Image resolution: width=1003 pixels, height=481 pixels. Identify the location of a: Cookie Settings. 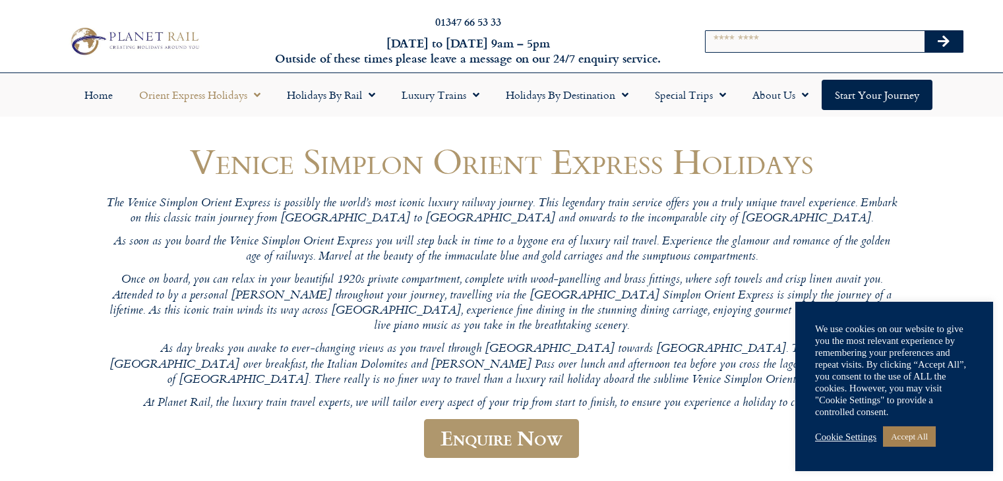
(845, 437).